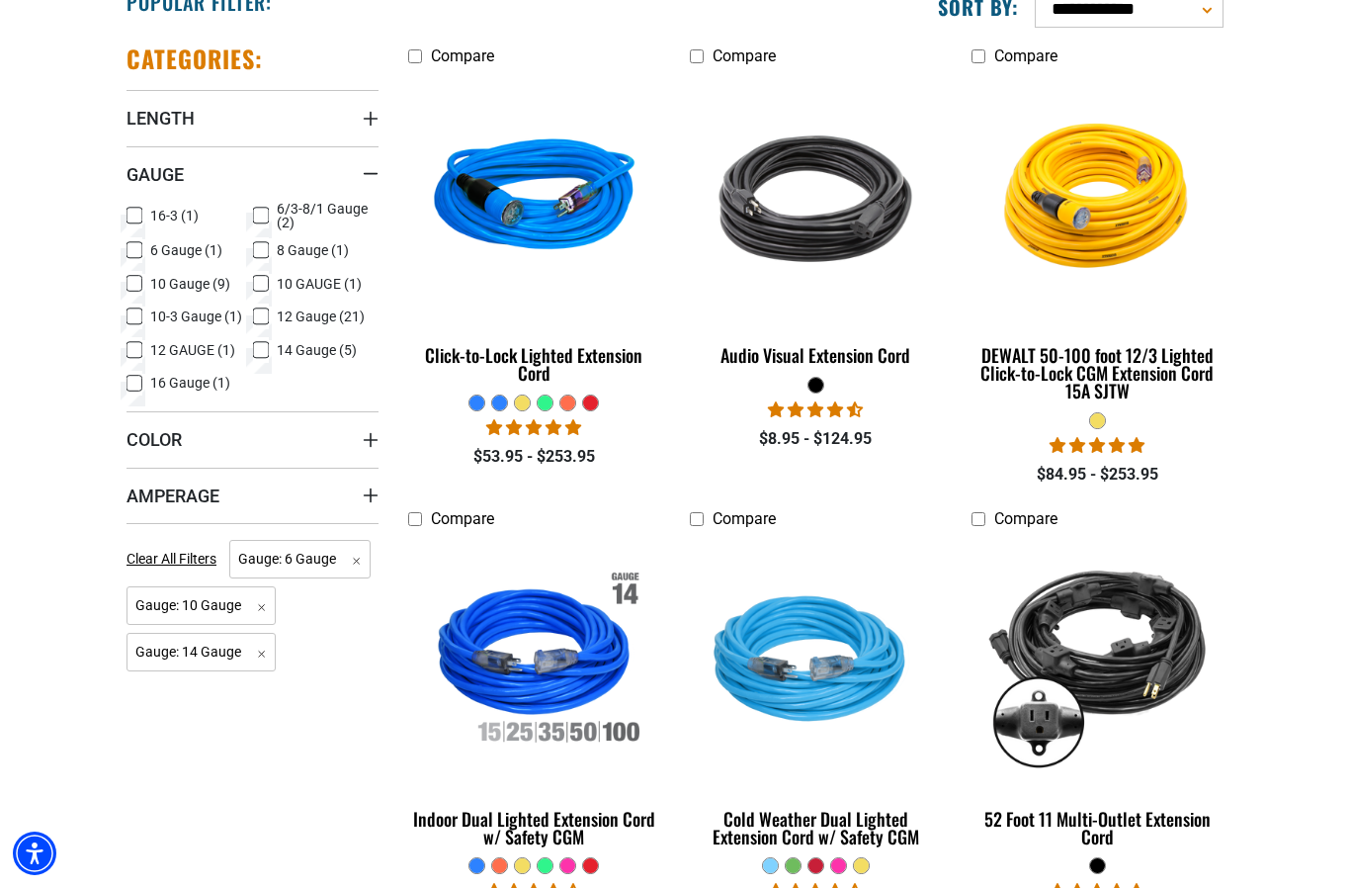 This screenshot has width=1350, height=888. What do you see at coordinates (1097, 373) in the screenshot?
I see `div: DEWALT 50-100 foot 12/3 Lighted Click-to-Lock CGM Extension Cord 15A SJTW` at bounding box center [1097, 373].